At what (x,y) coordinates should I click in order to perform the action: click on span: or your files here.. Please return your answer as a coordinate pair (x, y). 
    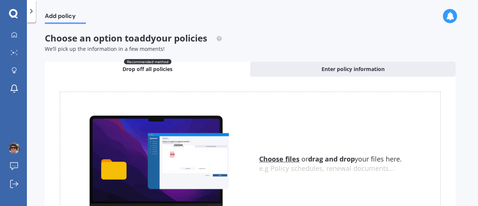
    Looking at the image, I should click on (331, 159).